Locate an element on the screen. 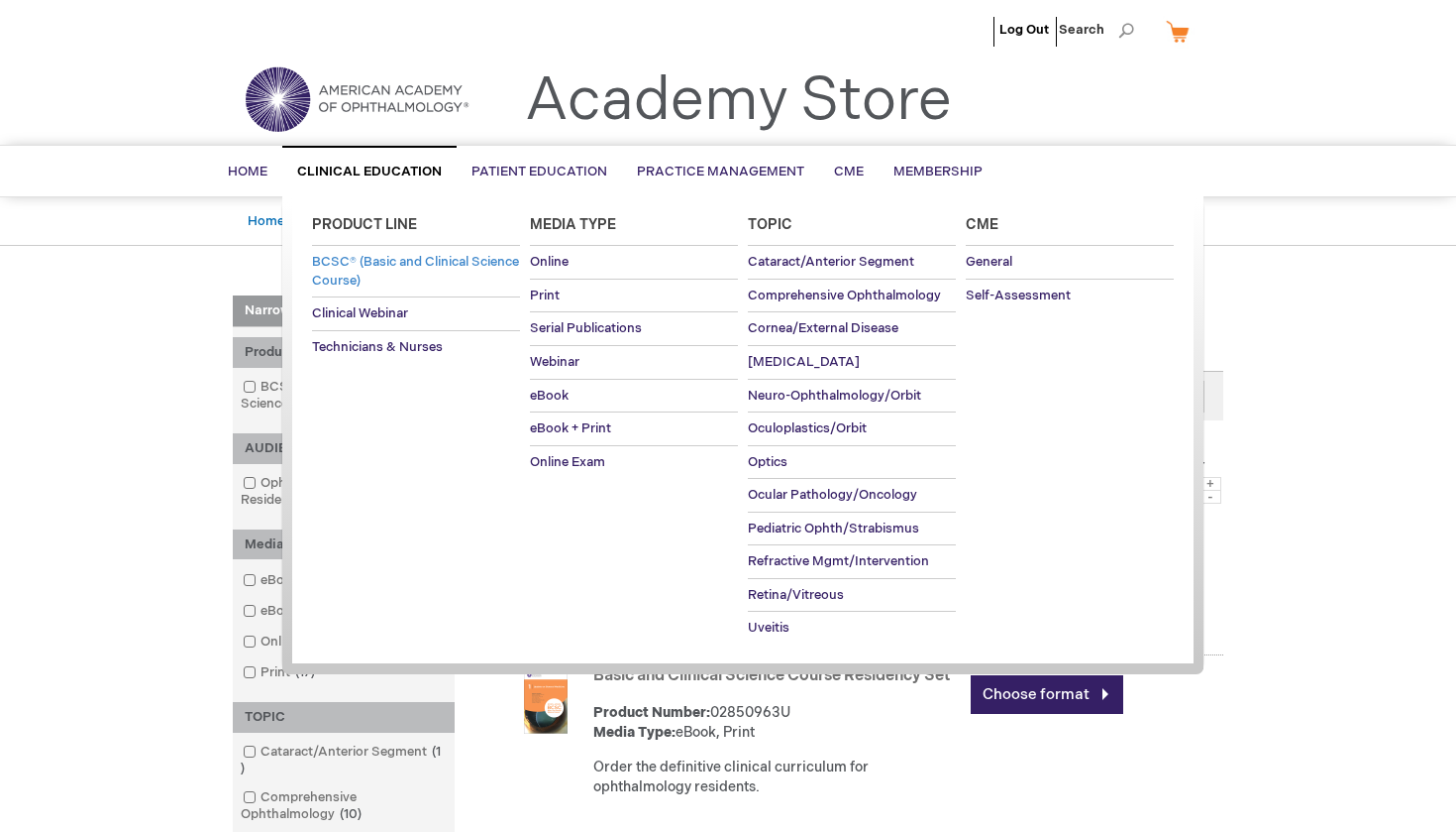  a: Comprehensive Ophthalmology10 is located at coordinates (344, 806).